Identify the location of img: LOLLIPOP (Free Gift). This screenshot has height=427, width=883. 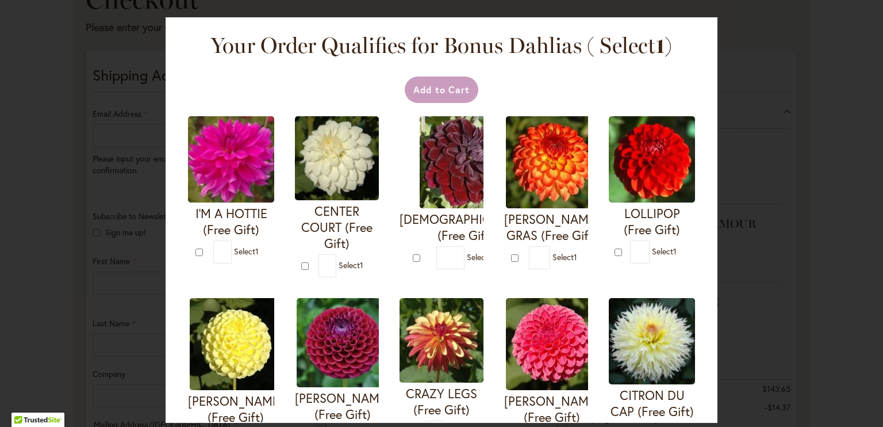
(652, 159).